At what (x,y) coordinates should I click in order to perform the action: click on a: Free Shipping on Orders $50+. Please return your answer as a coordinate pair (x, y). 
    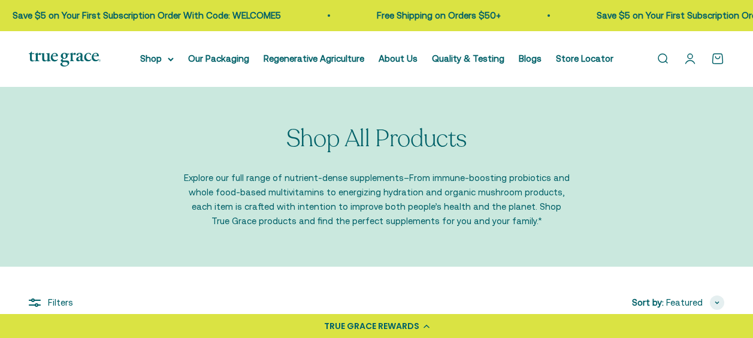
    Looking at the image, I should click on (438, 15).